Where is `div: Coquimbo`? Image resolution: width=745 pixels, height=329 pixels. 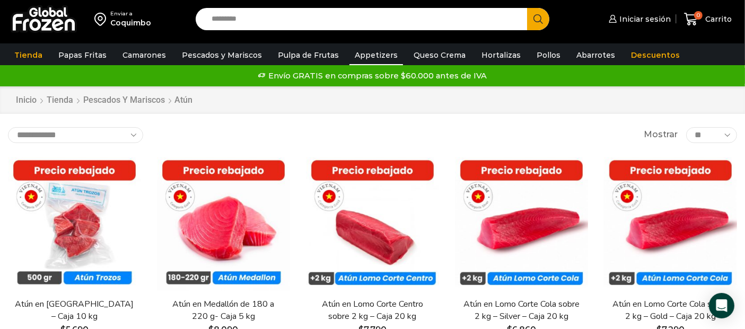
div: Coquimbo is located at coordinates (130, 23).